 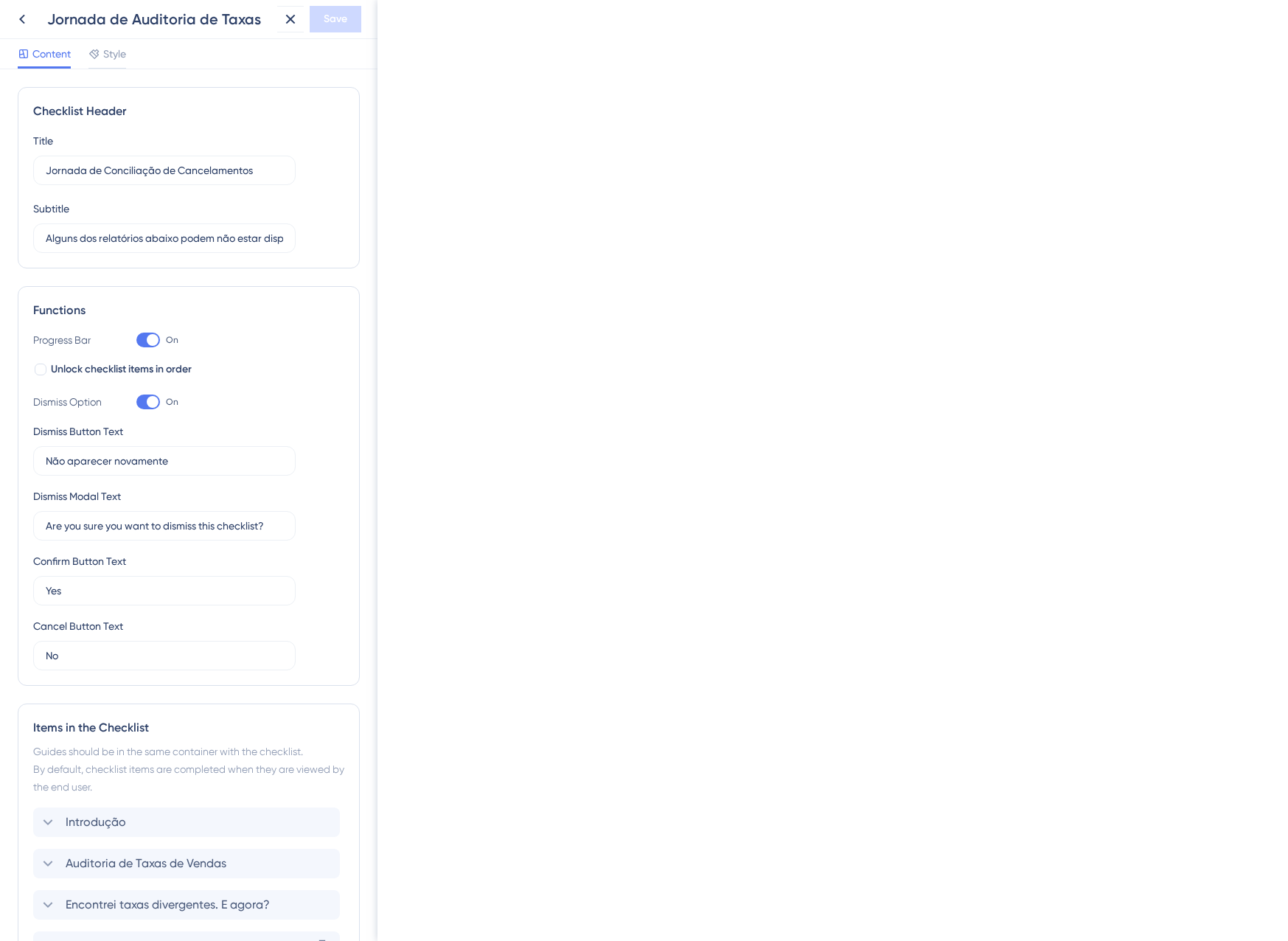 I want to click on div: Confirm Button Text, so click(x=79, y=561).